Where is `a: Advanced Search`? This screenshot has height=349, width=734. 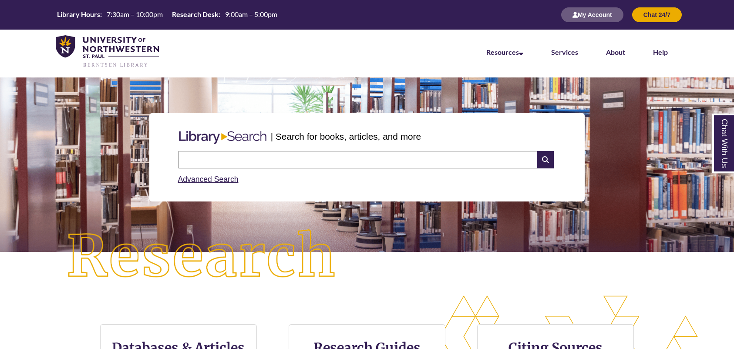 a: Advanced Search is located at coordinates (208, 179).